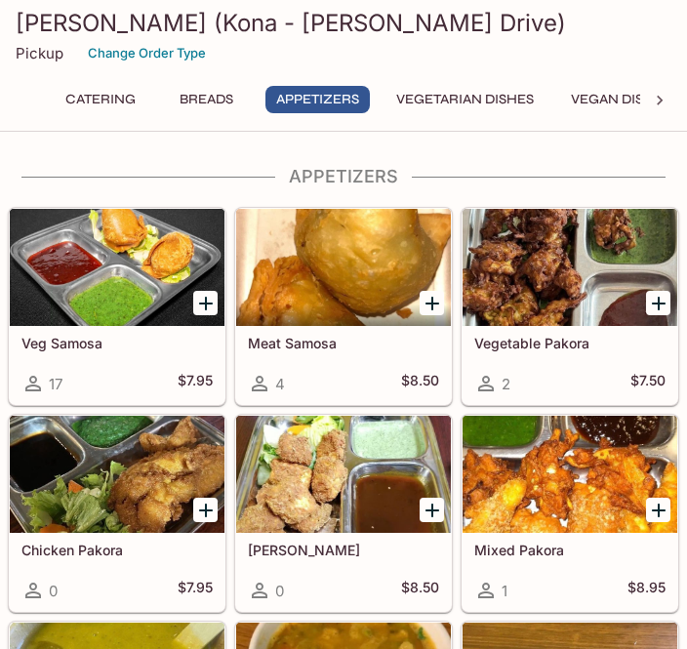  Describe the element at coordinates (205, 302) in the screenshot. I see `button: Add Veg Samosa` at that location.